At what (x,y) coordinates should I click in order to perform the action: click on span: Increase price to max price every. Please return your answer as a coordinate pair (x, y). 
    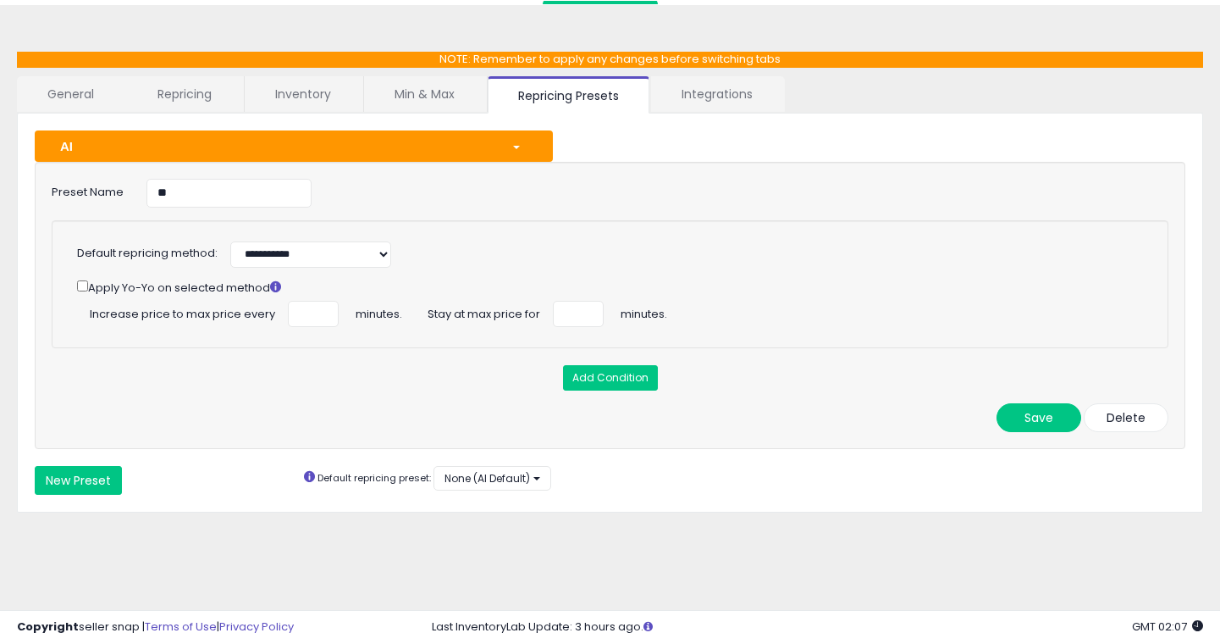
    Looking at the image, I should click on (182, 312).